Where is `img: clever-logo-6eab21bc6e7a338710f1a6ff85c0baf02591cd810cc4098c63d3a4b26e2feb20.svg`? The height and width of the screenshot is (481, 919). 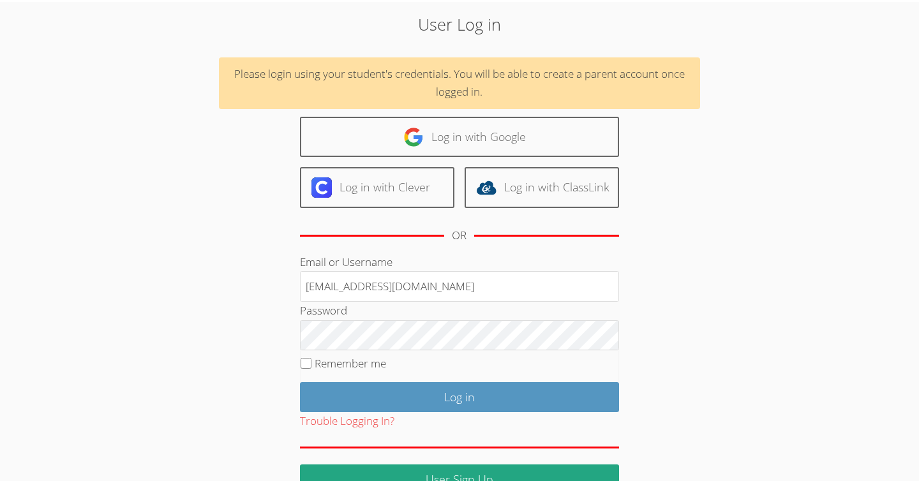
img: clever-logo-6eab21bc6e7a338710f1a6ff85c0baf02591cd810cc4098c63d3a4b26e2feb20.svg is located at coordinates (322, 188).